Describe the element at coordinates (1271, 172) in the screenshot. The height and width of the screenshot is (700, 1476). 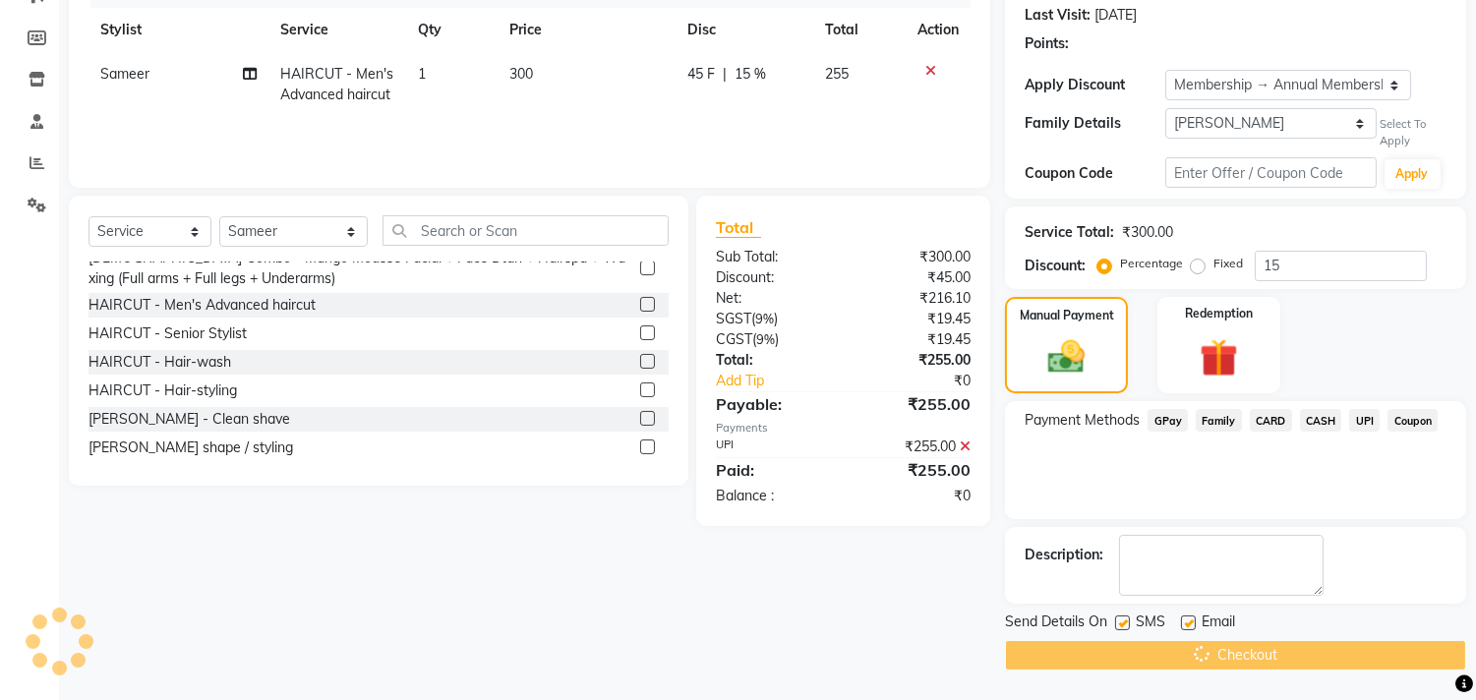
I see `input: Enter Offer / Coupon Code` at that location.